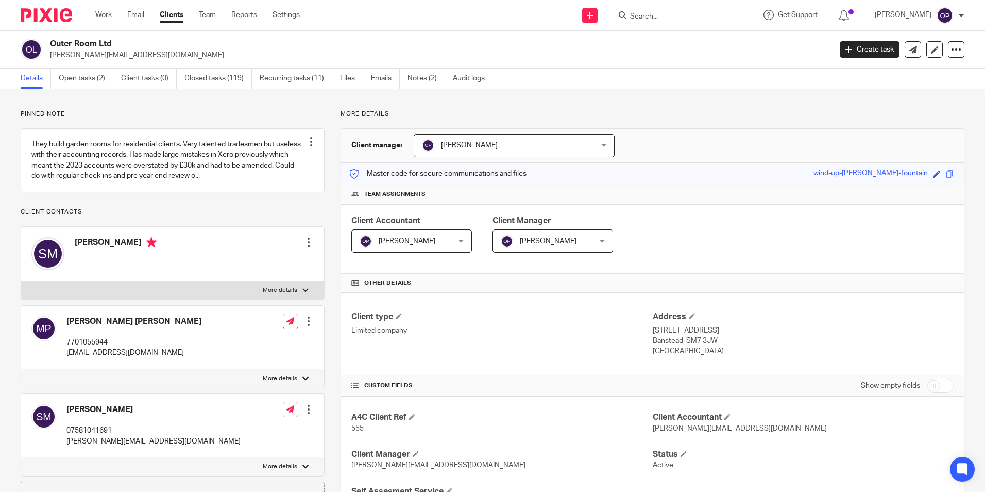 This screenshot has height=492, width=985. I want to click on a: Settings, so click(286, 15).